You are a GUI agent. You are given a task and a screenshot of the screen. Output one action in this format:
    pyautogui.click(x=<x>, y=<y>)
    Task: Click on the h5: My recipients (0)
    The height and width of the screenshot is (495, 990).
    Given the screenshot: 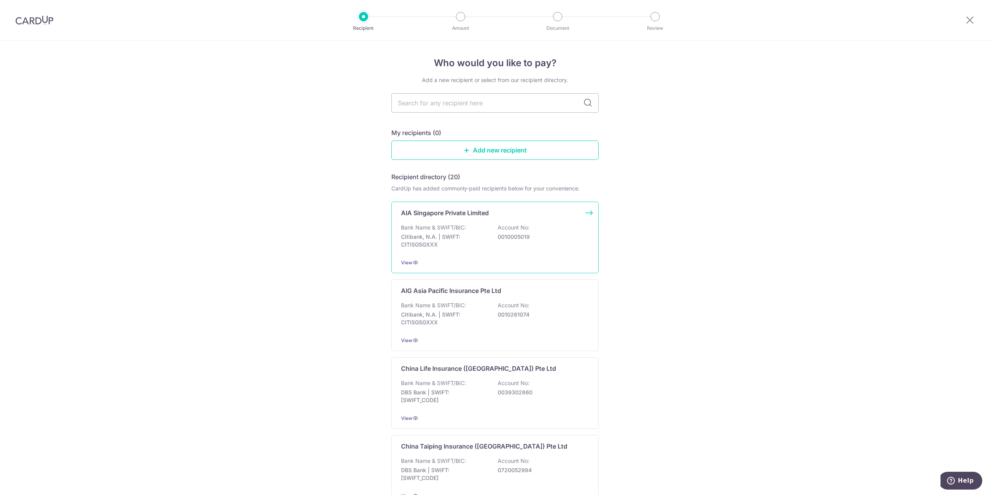 What is the action you would take?
    pyautogui.click(x=416, y=133)
    